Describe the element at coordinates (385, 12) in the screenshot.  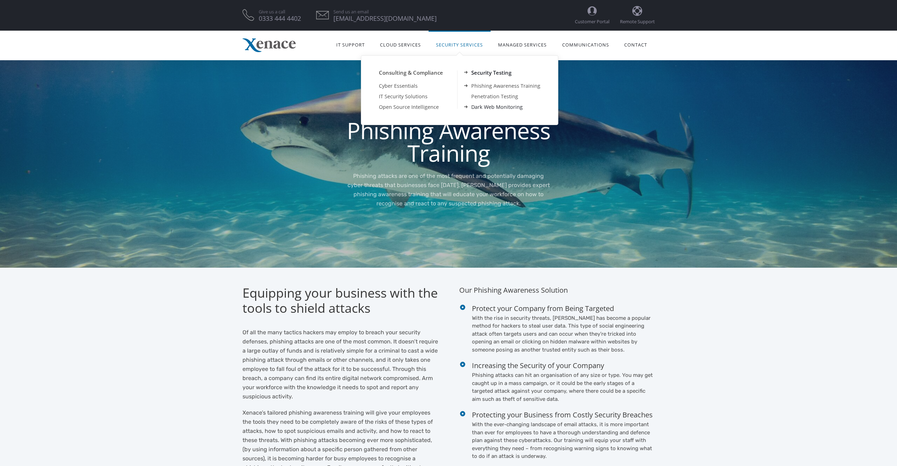
I see `span: Send us an email` at that location.